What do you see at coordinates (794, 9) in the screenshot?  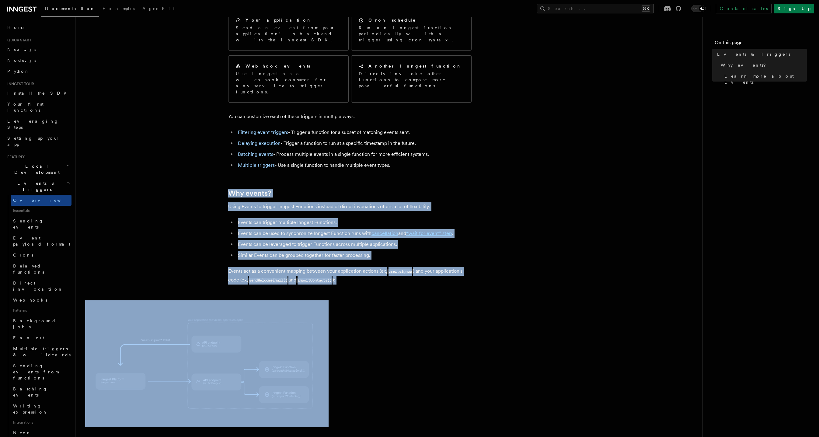 I see `a: Sign Up` at bounding box center [794, 9].